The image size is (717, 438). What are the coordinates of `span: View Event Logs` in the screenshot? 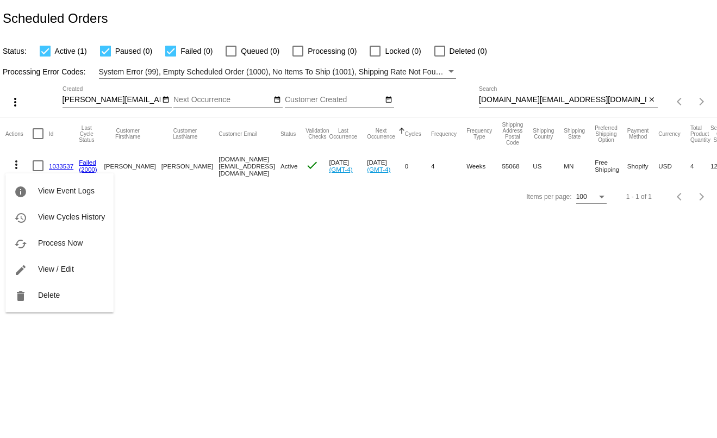 It's located at (66, 191).